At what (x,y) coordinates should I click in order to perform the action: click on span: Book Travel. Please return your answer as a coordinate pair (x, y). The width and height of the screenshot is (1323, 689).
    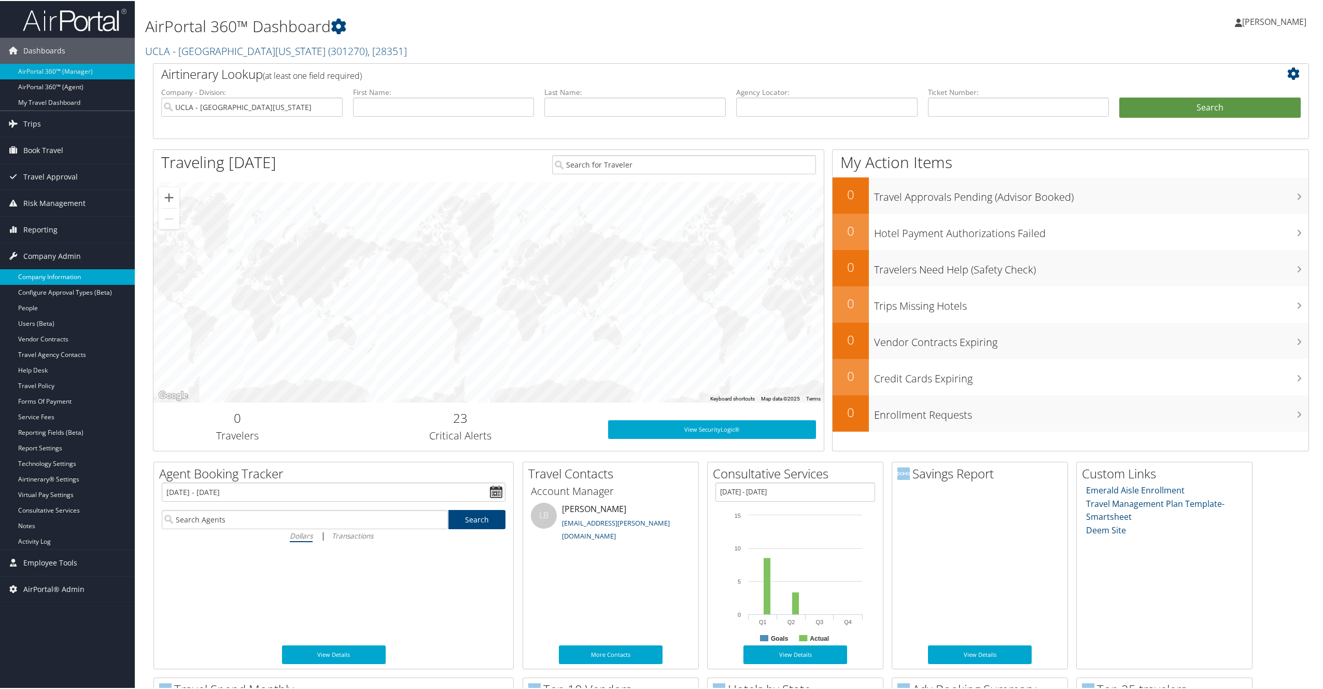
    Looking at the image, I should click on (43, 149).